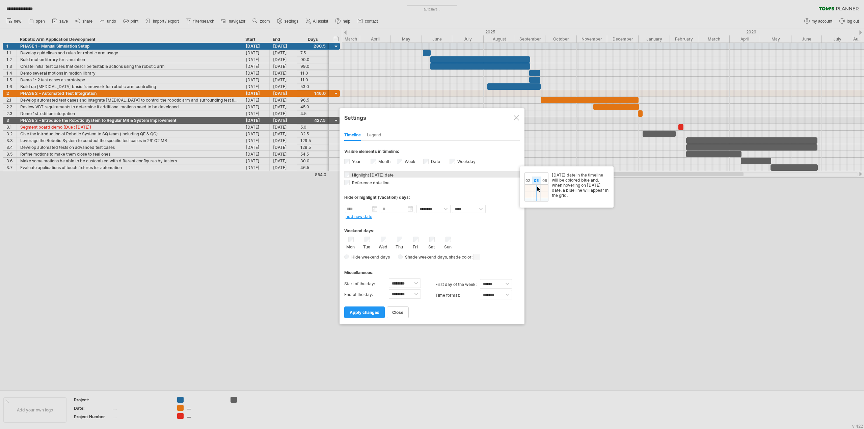 The height and width of the screenshot is (429, 864). Describe the element at coordinates (367, 246) in the screenshot. I see `label: Tue` at that location.